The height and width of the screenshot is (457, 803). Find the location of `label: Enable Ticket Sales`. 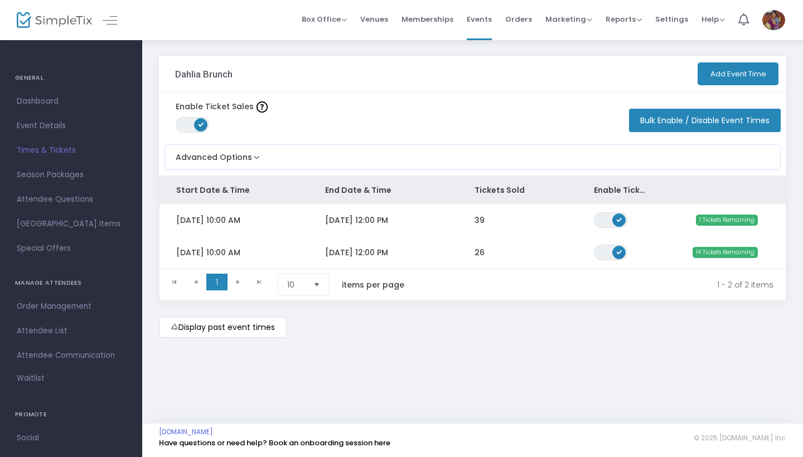

label: Enable Ticket Sales is located at coordinates (221, 106).